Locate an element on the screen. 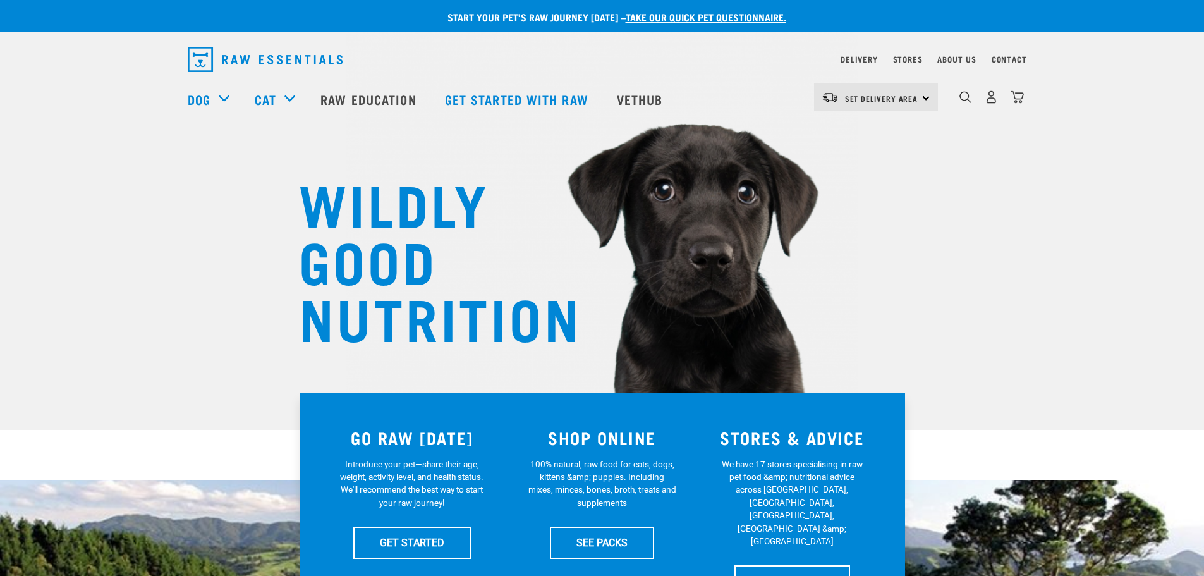  p: Introduce your pet—share their age, weight, activity level, and health status. We'll recommend th... is located at coordinates (411, 483).